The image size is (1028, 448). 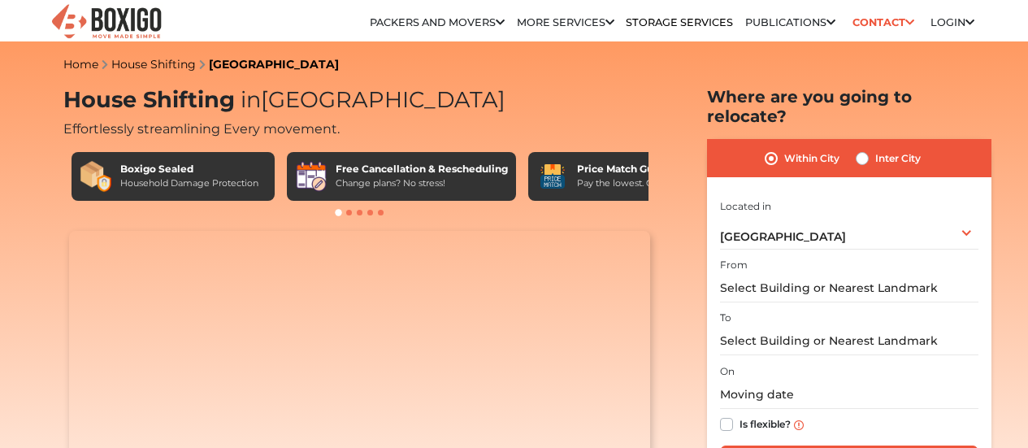 What do you see at coordinates (680, 22) in the screenshot?
I see `a: Storage Services` at bounding box center [680, 22].